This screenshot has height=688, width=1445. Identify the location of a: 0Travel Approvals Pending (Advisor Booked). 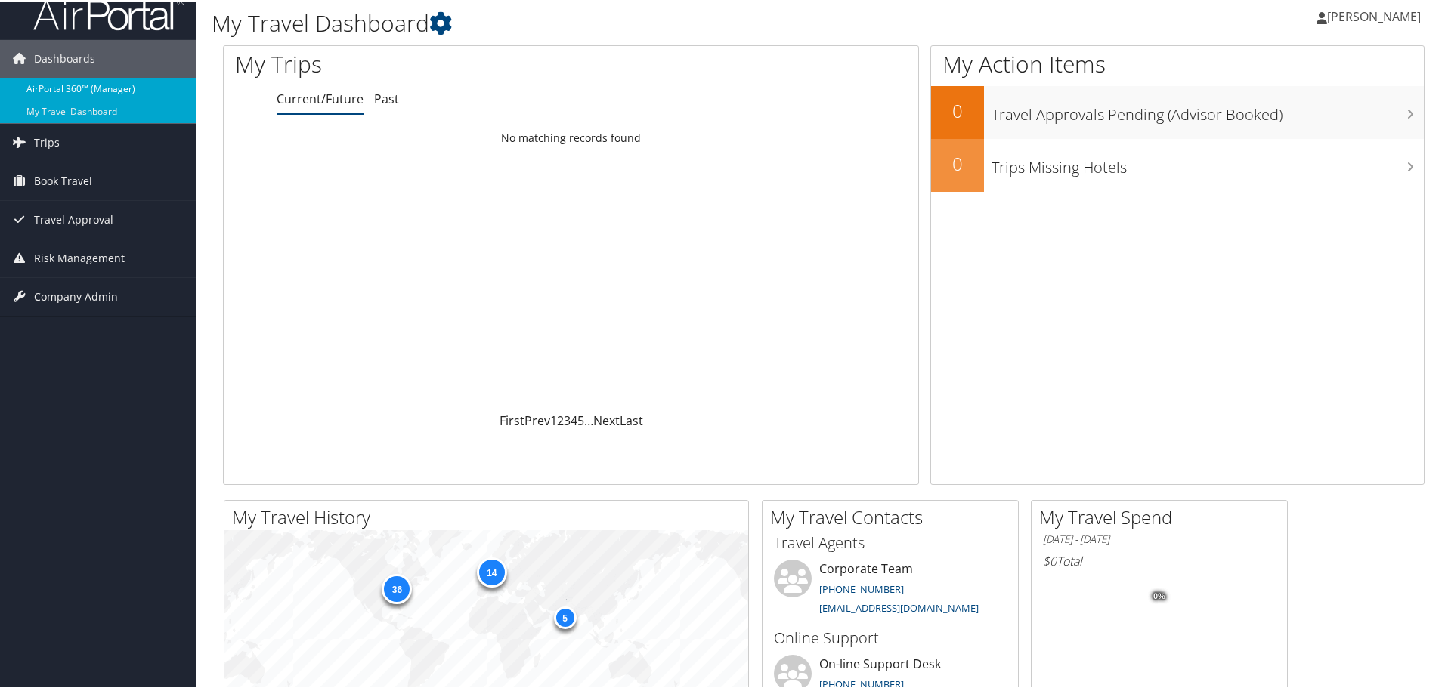
(1177, 111).